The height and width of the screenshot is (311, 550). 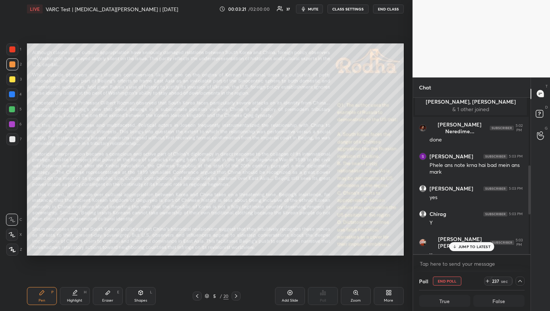 I want to click on div: Z, so click(x=14, y=250).